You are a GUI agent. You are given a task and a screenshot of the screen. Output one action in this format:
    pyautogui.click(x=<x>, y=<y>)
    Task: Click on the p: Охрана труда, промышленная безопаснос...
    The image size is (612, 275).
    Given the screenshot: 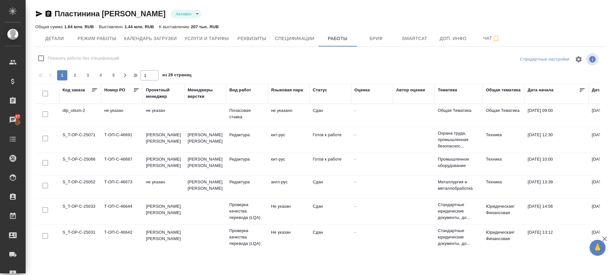 What is the action you would take?
    pyautogui.click(x=459, y=140)
    